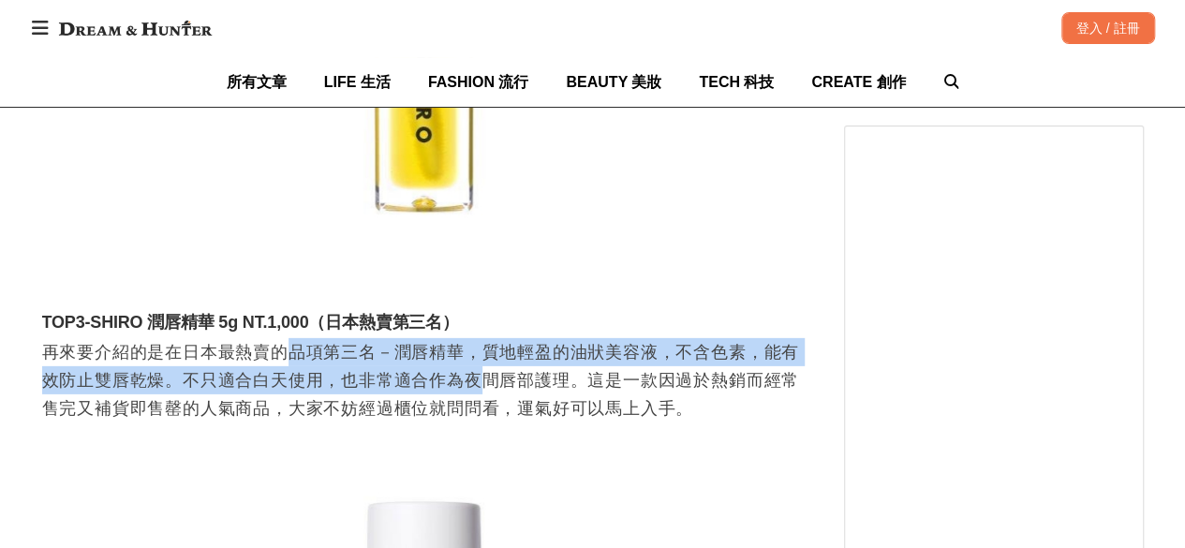 The height and width of the screenshot is (548, 1185). Describe the element at coordinates (614, 82) in the screenshot. I see `span: BEAUTY 美妝` at that location.